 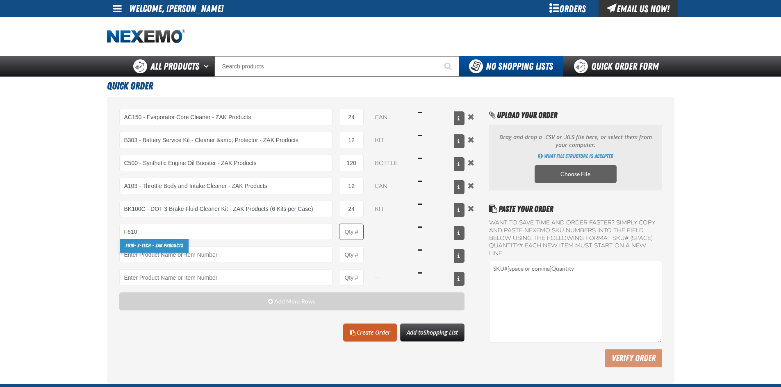 I want to click on button: Add More Rows, so click(x=292, y=302).